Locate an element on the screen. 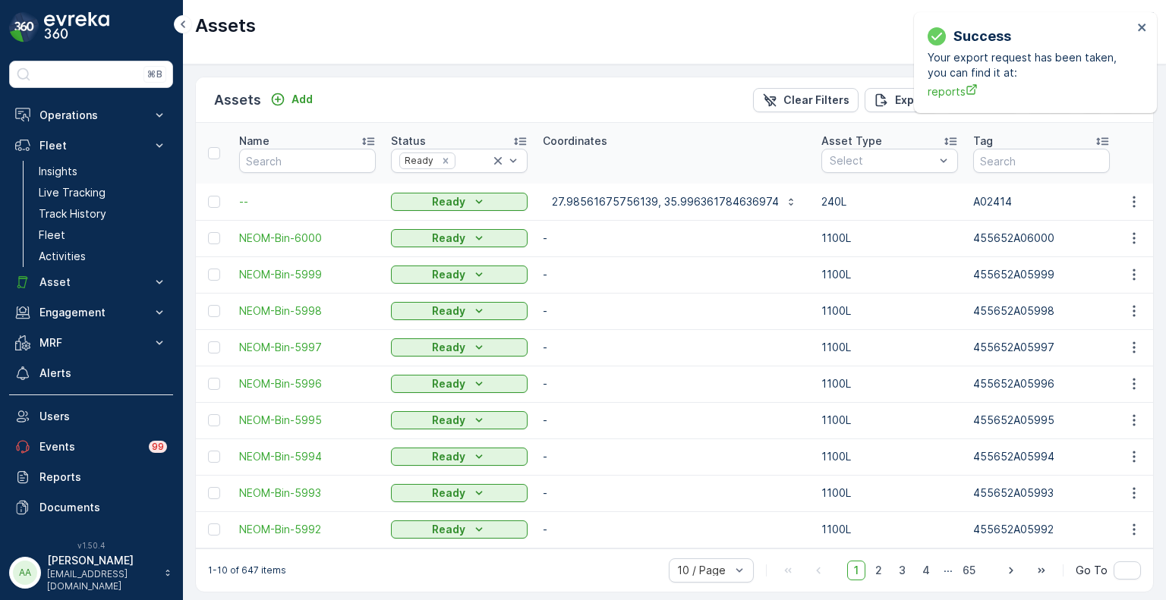 The height and width of the screenshot is (600, 1166). p: Your export request has been taken, you can find it at: is located at coordinates (1030, 65).